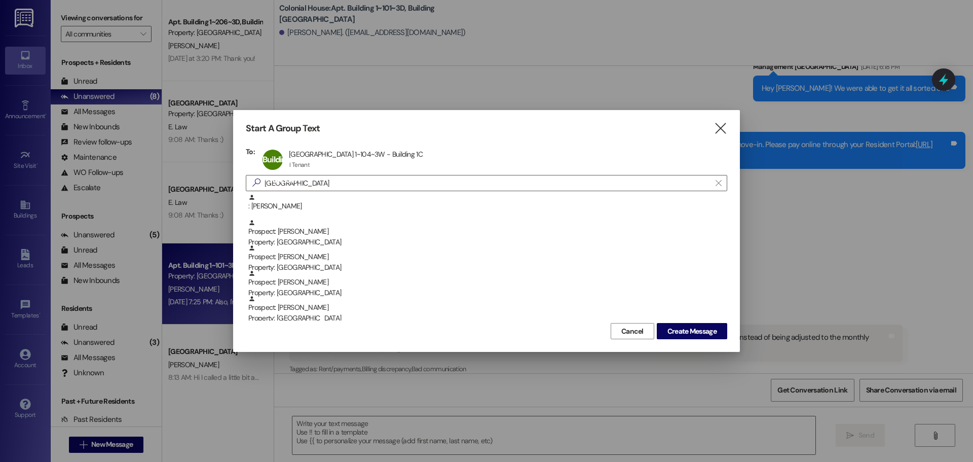 The width and height of the screenshot is (973, 462). I want to click on button: Cancel, so click(633, 331).